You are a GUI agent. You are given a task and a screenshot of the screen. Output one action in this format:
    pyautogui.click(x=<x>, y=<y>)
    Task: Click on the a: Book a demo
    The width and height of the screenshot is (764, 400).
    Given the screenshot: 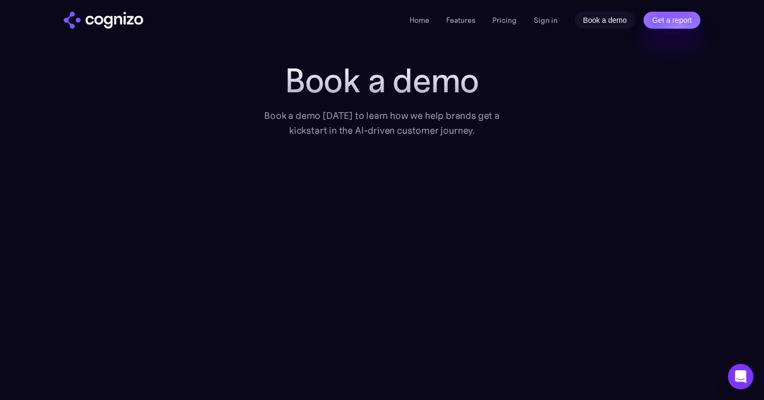 What is the action you would take?
    pyautogui.click(x=604, y=20)
    